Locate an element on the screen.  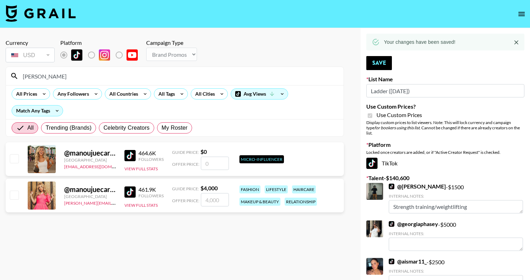
div: Currency is locked to USD is located at coordinates (30, 55).